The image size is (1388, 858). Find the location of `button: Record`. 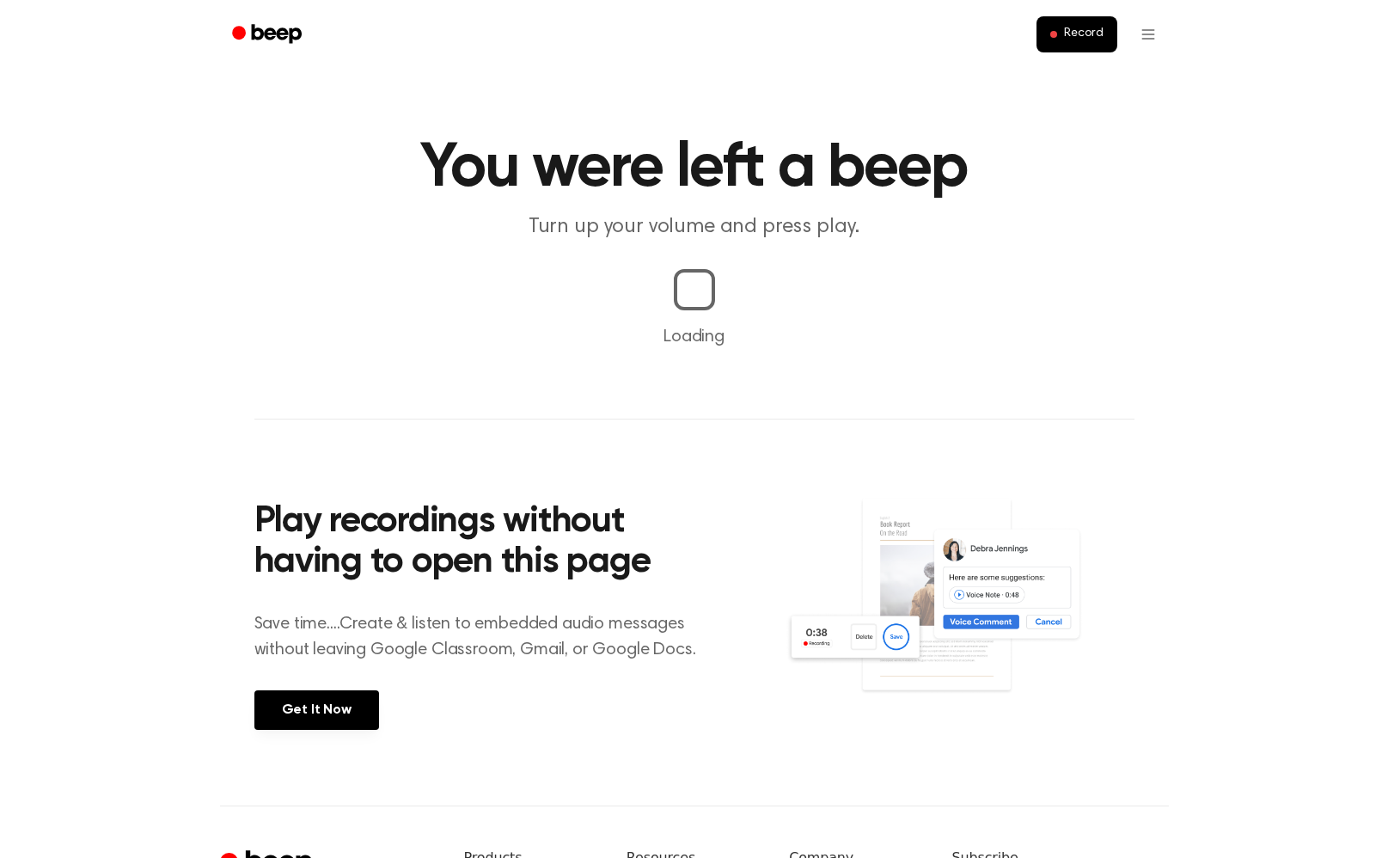

button: Record is located at coordinates (1076, 34).